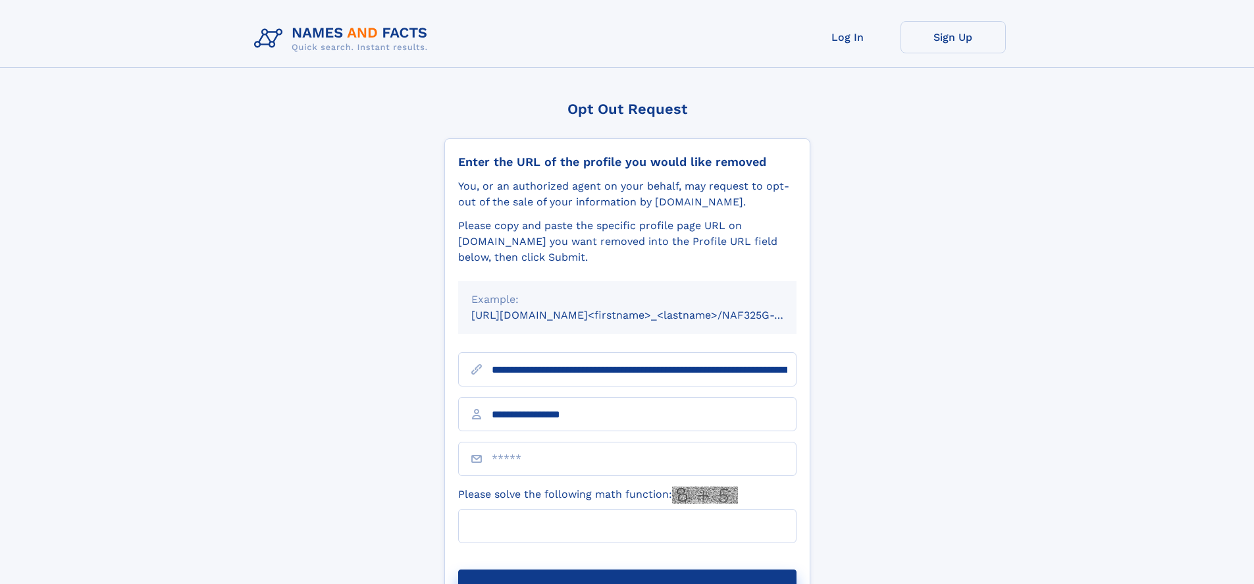 This screenshot has height=584, width=1254. Describe the element at coordinates (953, 37) in the screenshot. I see `a: Sign Up` at that location.